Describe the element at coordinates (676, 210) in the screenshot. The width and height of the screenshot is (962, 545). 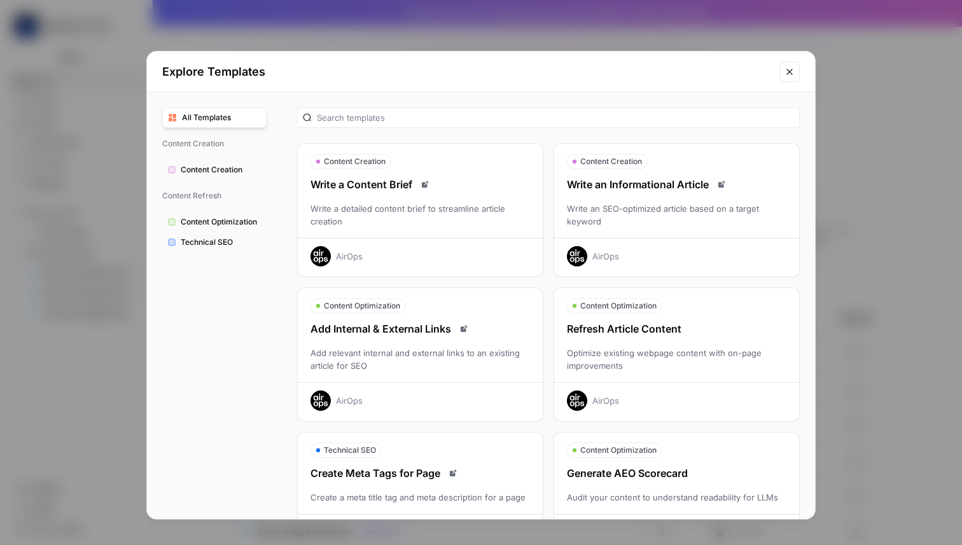
I see `button: Content CreationWrite an Informational ArticleRead docsWrite an SEO-optimized article based on a ...` at that location.